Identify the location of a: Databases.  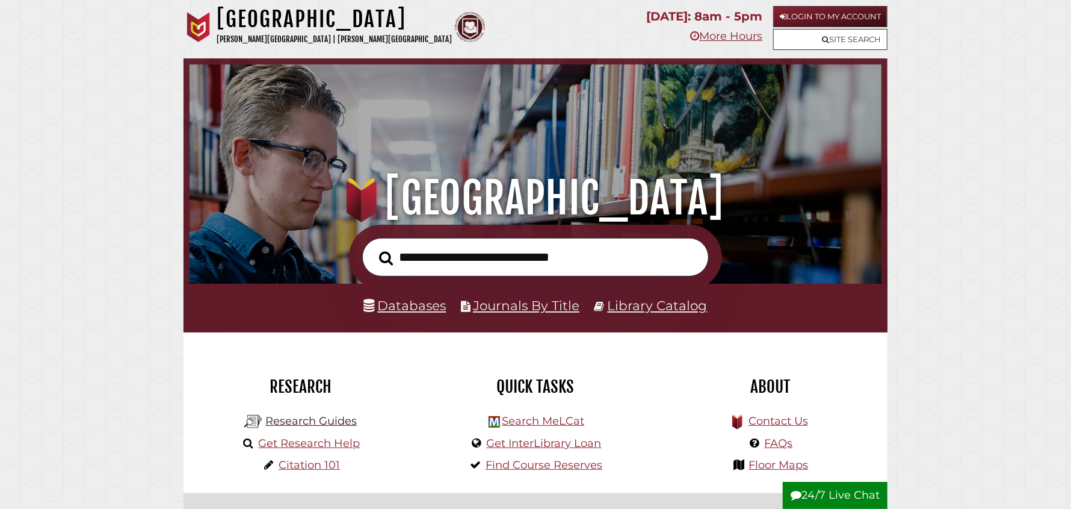
(405, 305).